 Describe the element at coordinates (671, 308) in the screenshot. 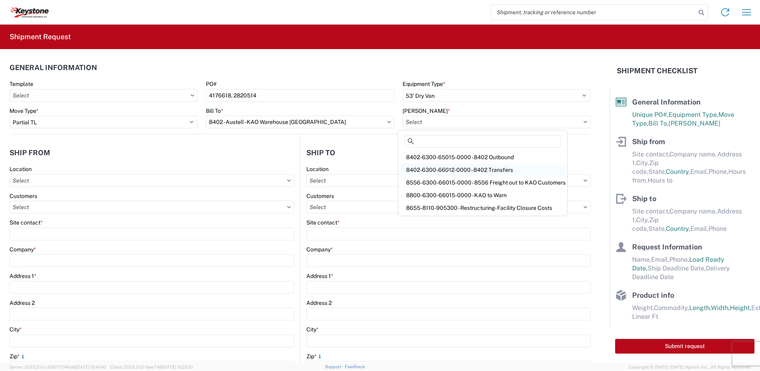

I see `span: Commodity,` at that location.